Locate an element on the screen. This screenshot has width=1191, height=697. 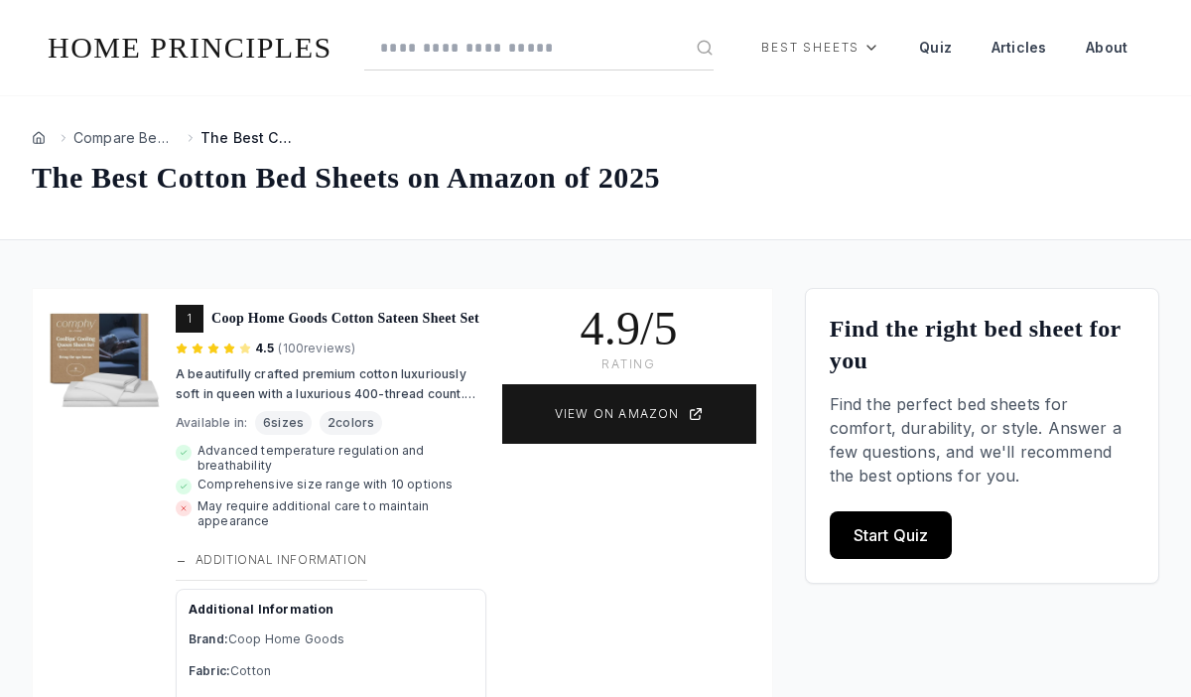
span: Available in: is located at coordinates (211, 423).